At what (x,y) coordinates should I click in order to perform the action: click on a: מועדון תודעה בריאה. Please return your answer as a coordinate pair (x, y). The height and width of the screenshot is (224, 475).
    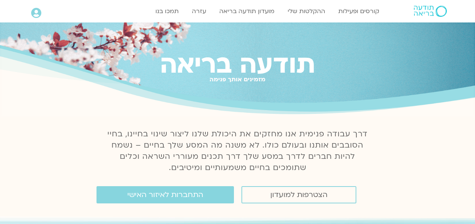
    Looking at the image, I should click on (246, 11).